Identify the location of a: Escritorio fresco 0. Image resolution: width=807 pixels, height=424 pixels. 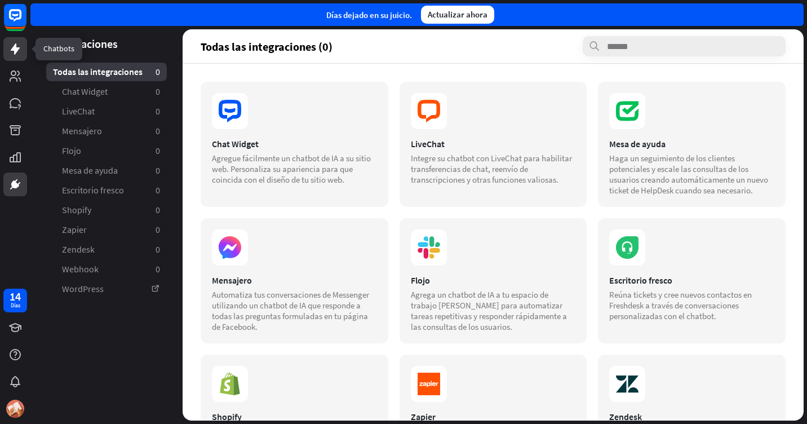
(107, 190).